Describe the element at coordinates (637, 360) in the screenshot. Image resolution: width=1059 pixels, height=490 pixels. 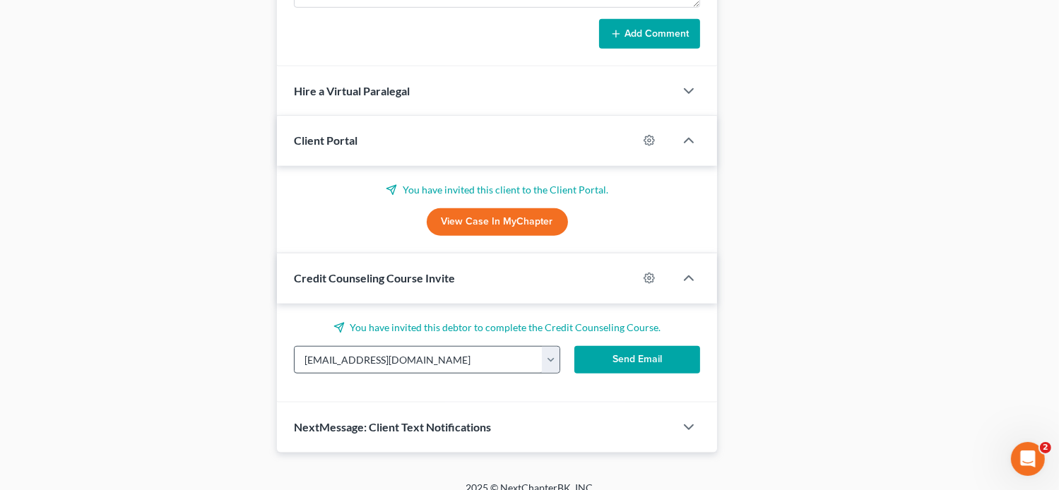
I see `button: Send Email` at that location.